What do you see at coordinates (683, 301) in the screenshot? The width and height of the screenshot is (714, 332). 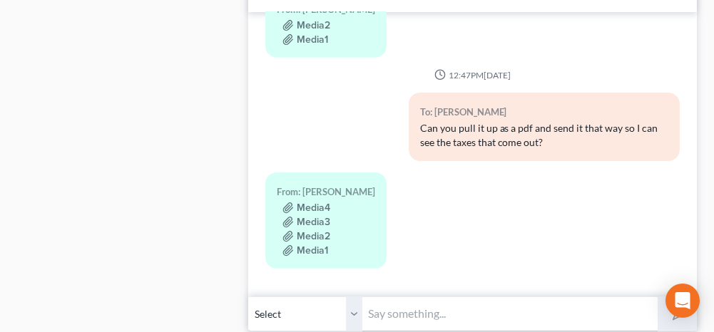 I see `div: Open Intercom Messenger` at bounding box center [683, 301].